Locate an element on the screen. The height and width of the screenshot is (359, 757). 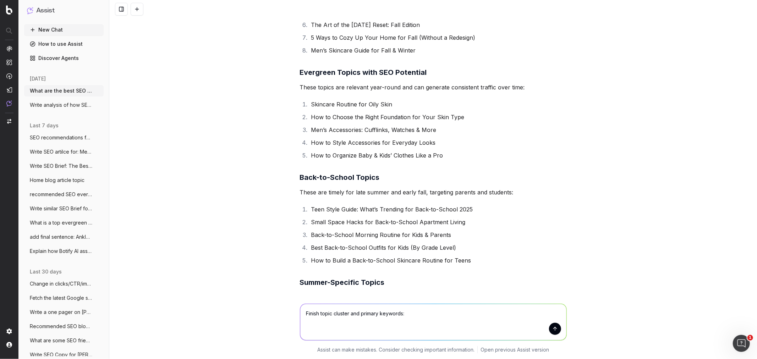
li: Back-to-School Morning Routine for Kids & Parents is located at coordinates (438, 235).